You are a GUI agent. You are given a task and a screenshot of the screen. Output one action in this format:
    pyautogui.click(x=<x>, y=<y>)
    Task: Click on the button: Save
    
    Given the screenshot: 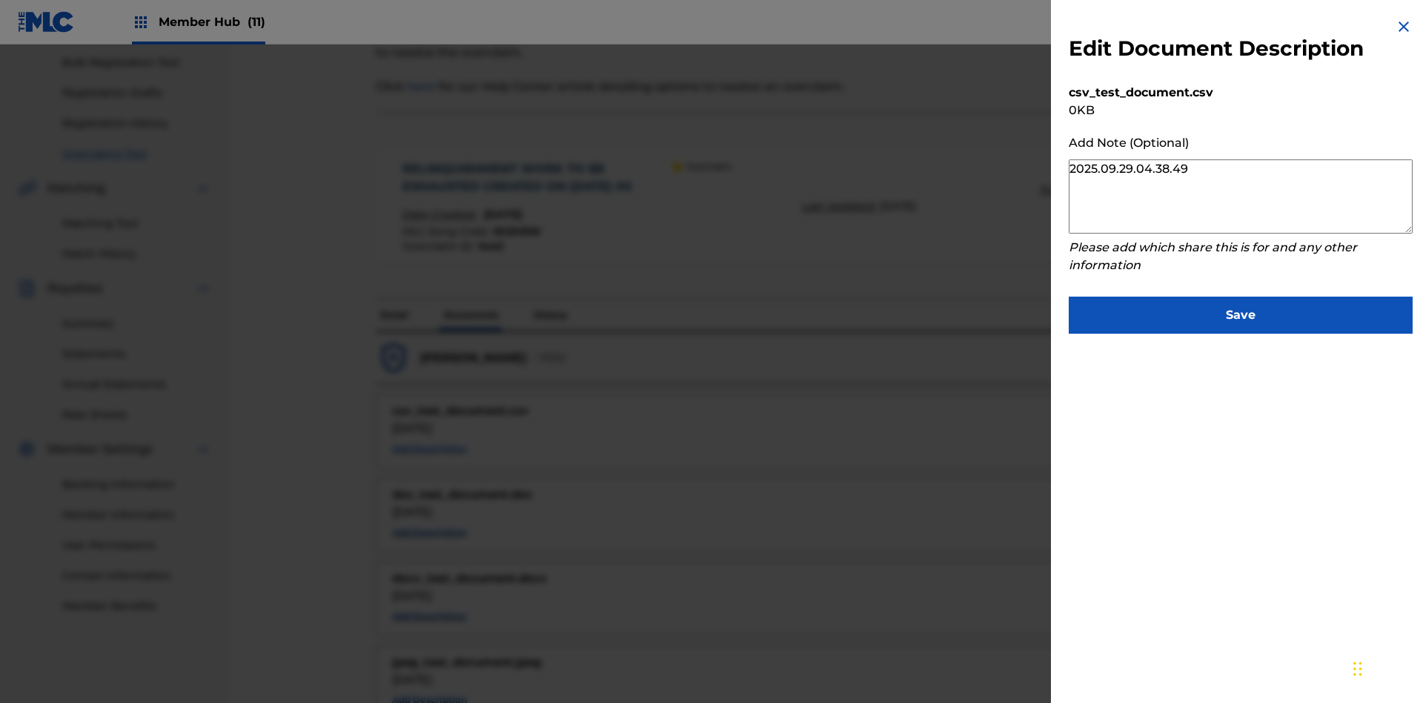 What is the action you would take?
    pyautogui.click(x=1241, y=315)
    